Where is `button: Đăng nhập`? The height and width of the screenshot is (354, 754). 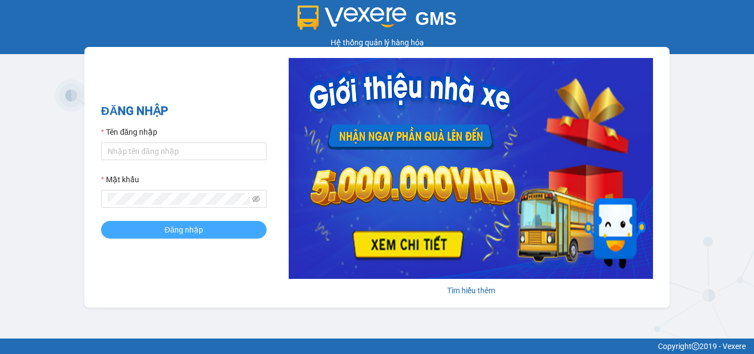
button: Đăng nhập is located at coordinates (184, 230).